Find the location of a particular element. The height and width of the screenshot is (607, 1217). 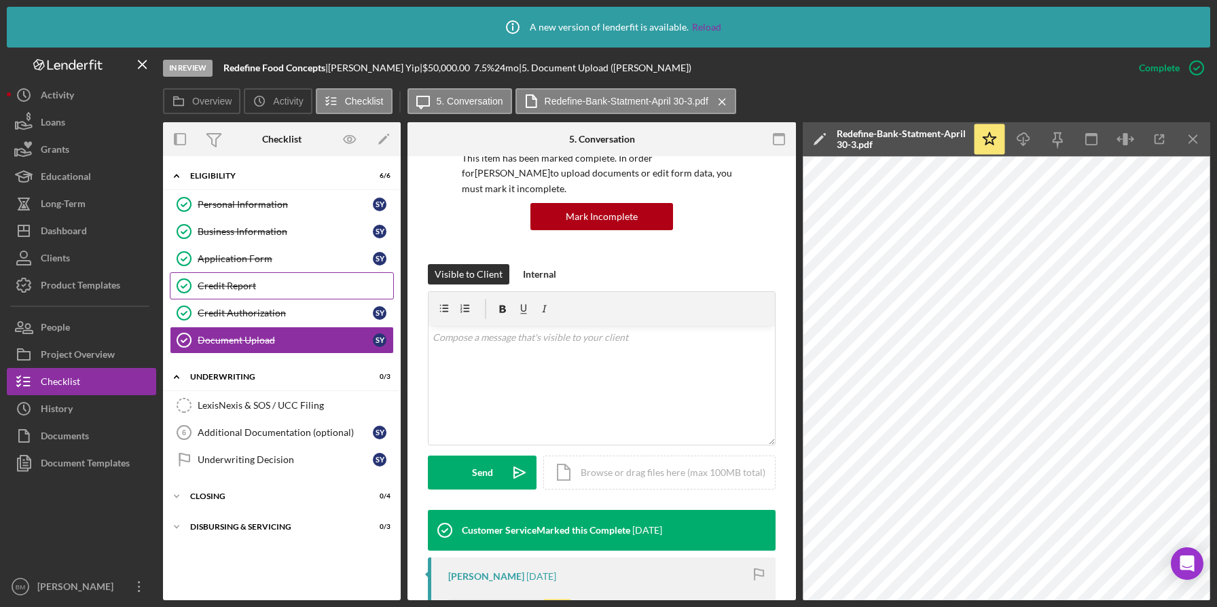

button: Clients is located at coordinates (81, 258).